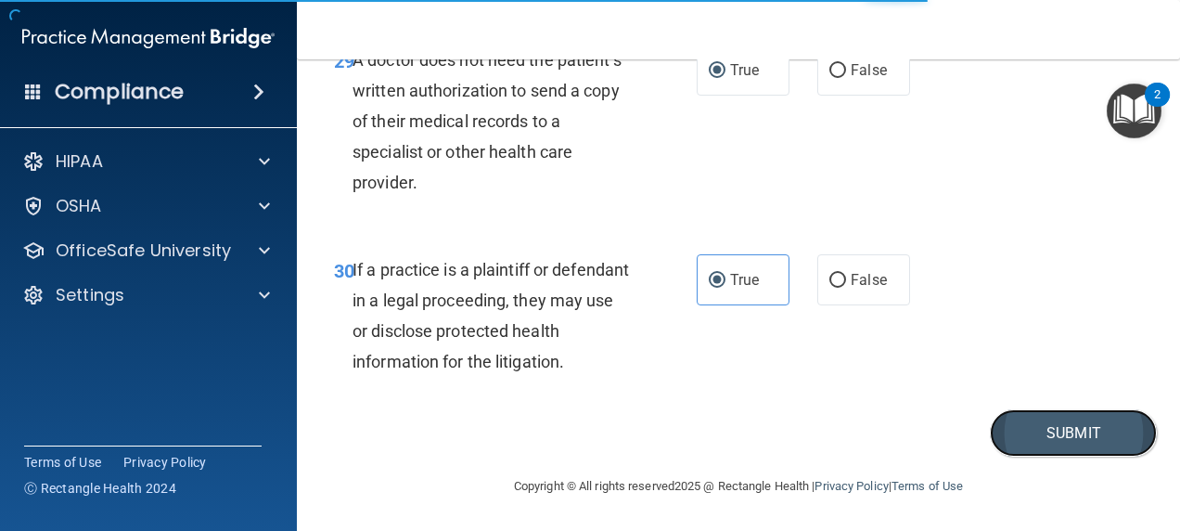 This screenshot has width=1180, height=531. I want to click on a: HIPAA, so click(146, 161).